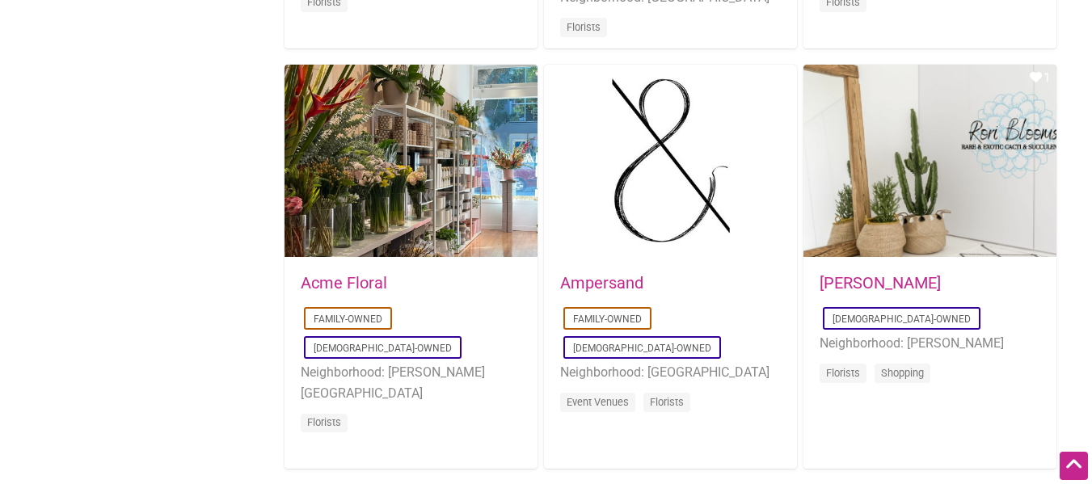  I want to click on a: Ampersand, so click(602, 283).